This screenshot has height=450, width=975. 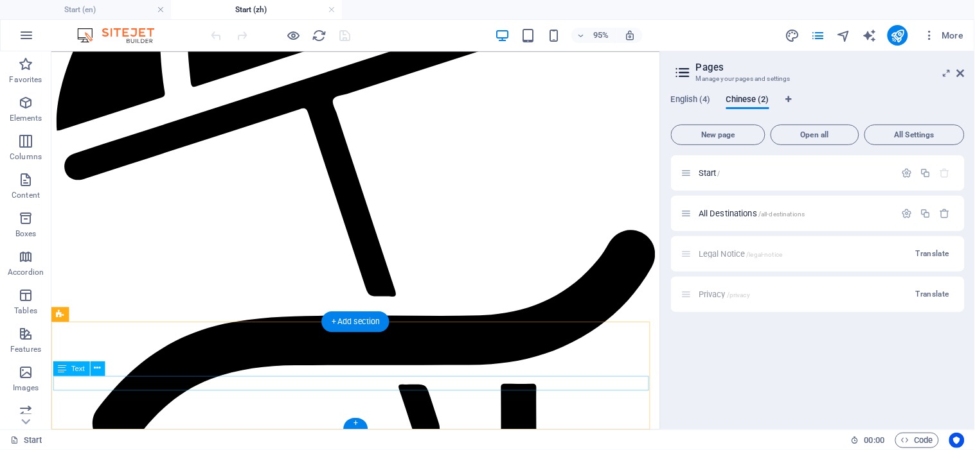 What do you see at coordinates (943, 35) in the screenshot?
I see `button: More` at bounding box center [943, 35].